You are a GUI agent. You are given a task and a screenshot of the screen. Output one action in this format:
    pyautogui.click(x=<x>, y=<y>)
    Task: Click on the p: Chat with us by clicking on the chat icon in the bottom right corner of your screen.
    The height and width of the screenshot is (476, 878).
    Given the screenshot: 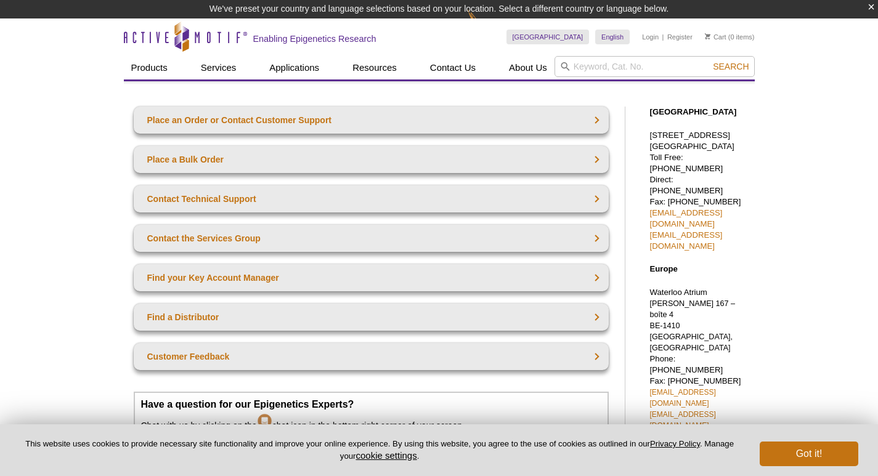 What is the action you would take?
    pyautogui.click(x=371, y=415)
    